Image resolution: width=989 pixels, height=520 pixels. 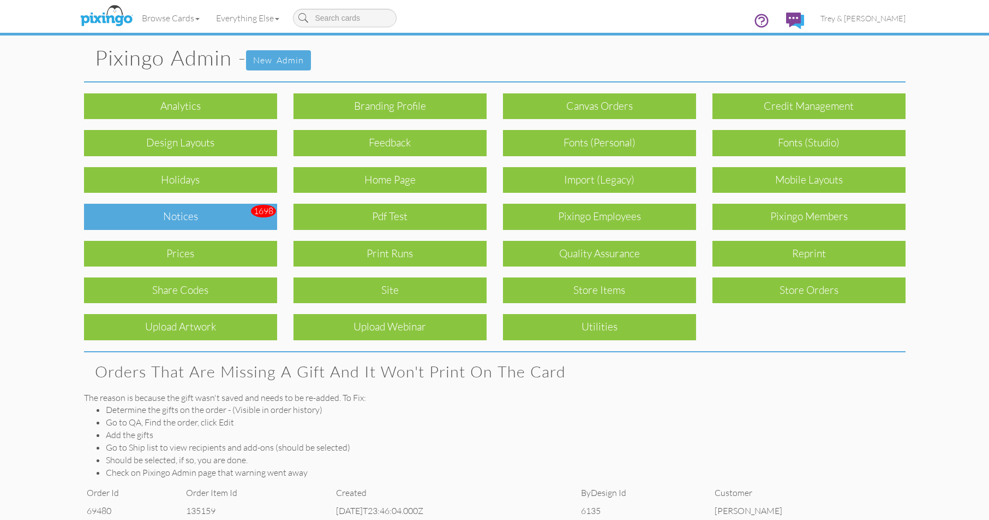 I want to click on td: 135159, so click(x=258, y=510).